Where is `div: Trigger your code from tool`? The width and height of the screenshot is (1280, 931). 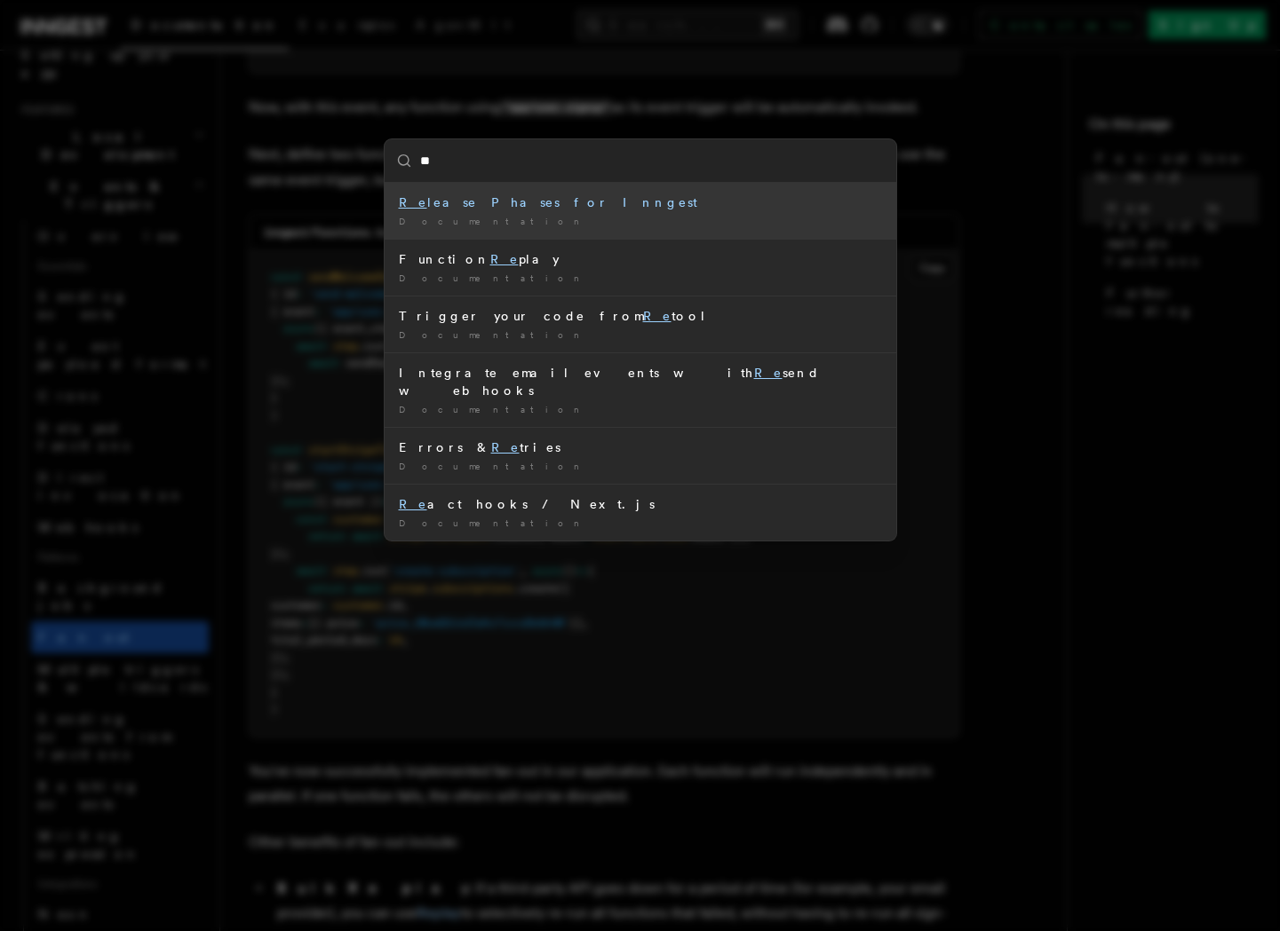
div: Trigger your code from tool is located at coordinates (640, 316).